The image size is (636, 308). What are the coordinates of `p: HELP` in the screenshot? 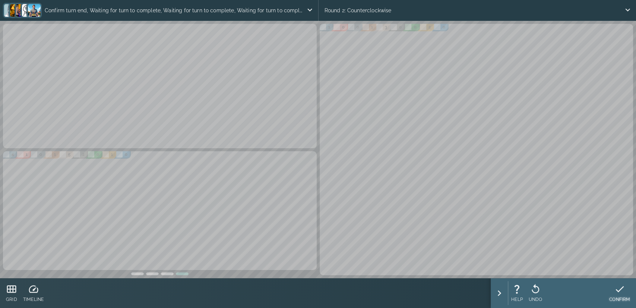 It's located at (517, 299).